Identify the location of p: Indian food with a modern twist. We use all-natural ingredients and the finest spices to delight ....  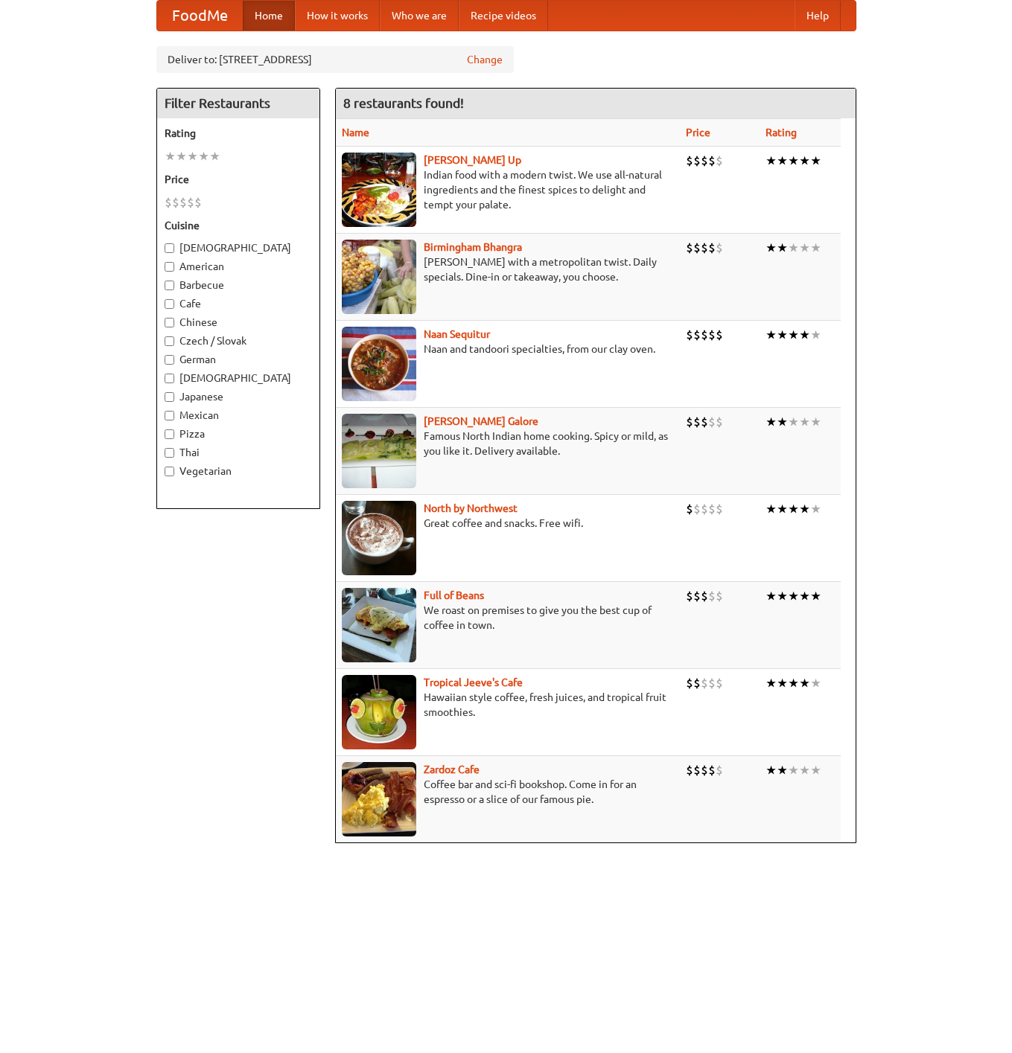
(508, 190).